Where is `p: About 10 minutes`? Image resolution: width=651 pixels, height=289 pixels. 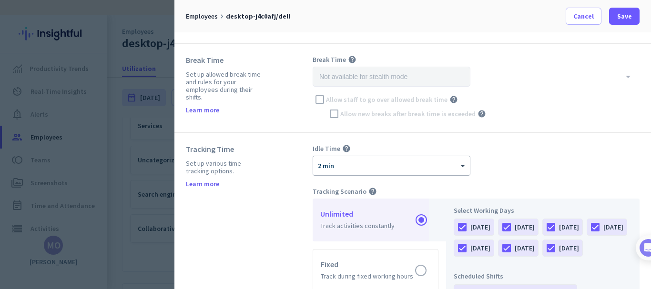 p: About 10 minutes is located at coordinates (151, 130).